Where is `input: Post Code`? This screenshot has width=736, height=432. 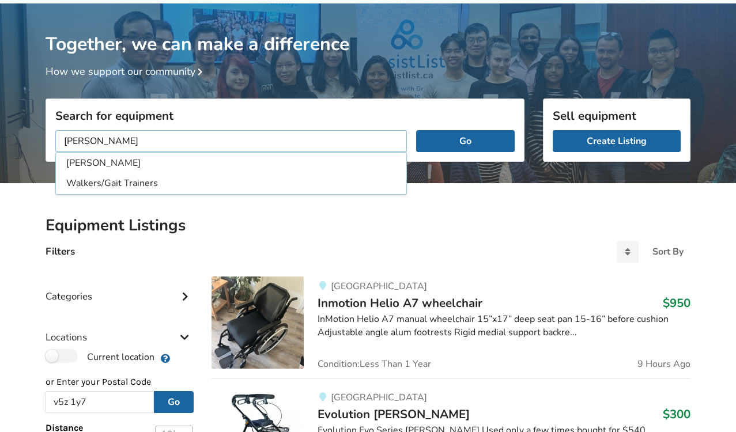
input: Post Code is located at coordinates (99, 402).